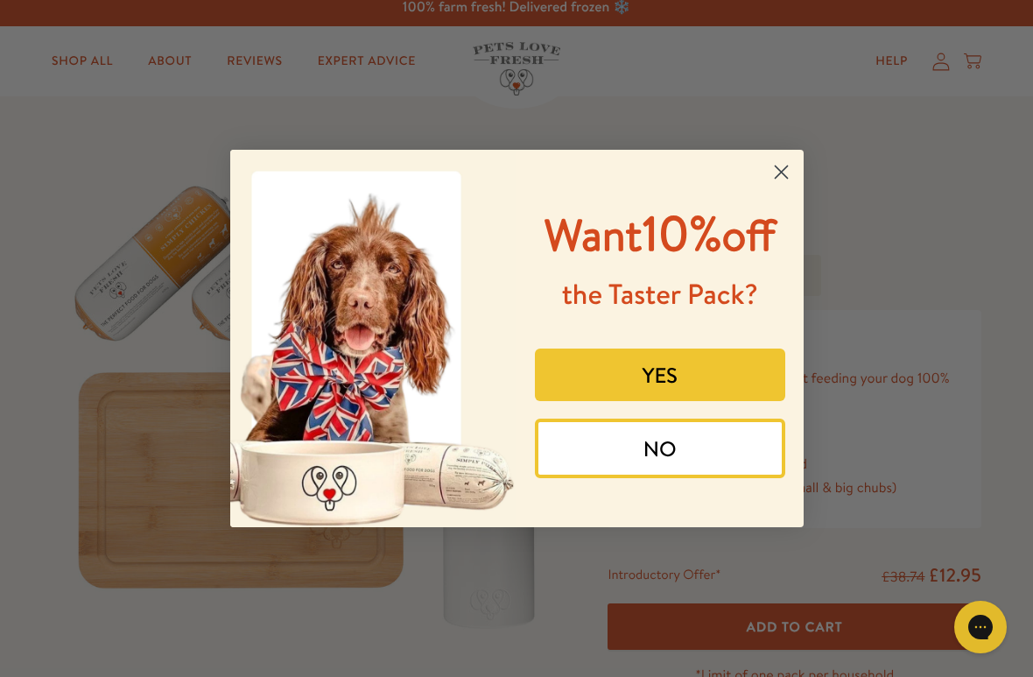 This screenshot has height=677, width=1033. I want to click on button: YES, so click(660, 375).